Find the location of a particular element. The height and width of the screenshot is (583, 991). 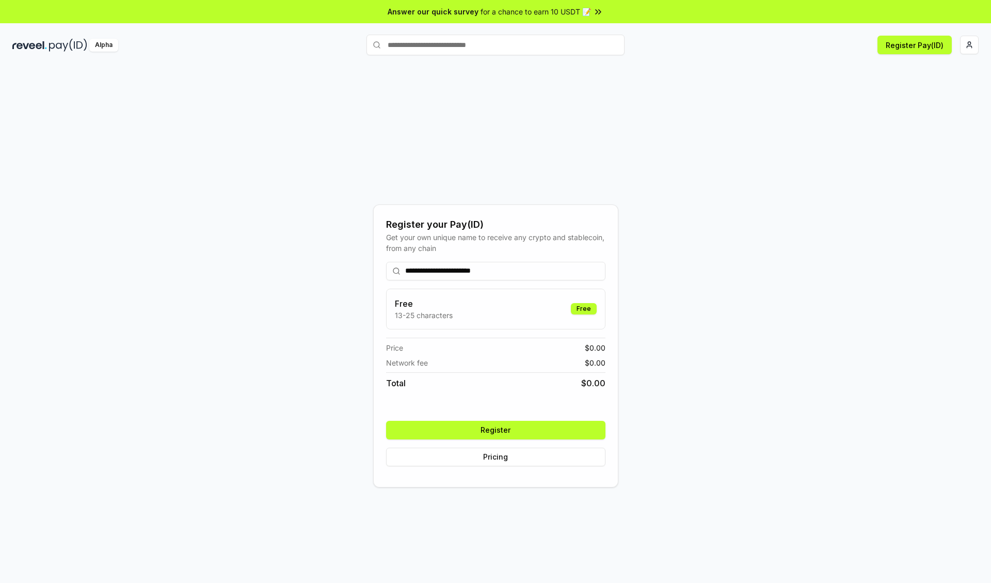

span: Price is located at coordinates (394, 347).